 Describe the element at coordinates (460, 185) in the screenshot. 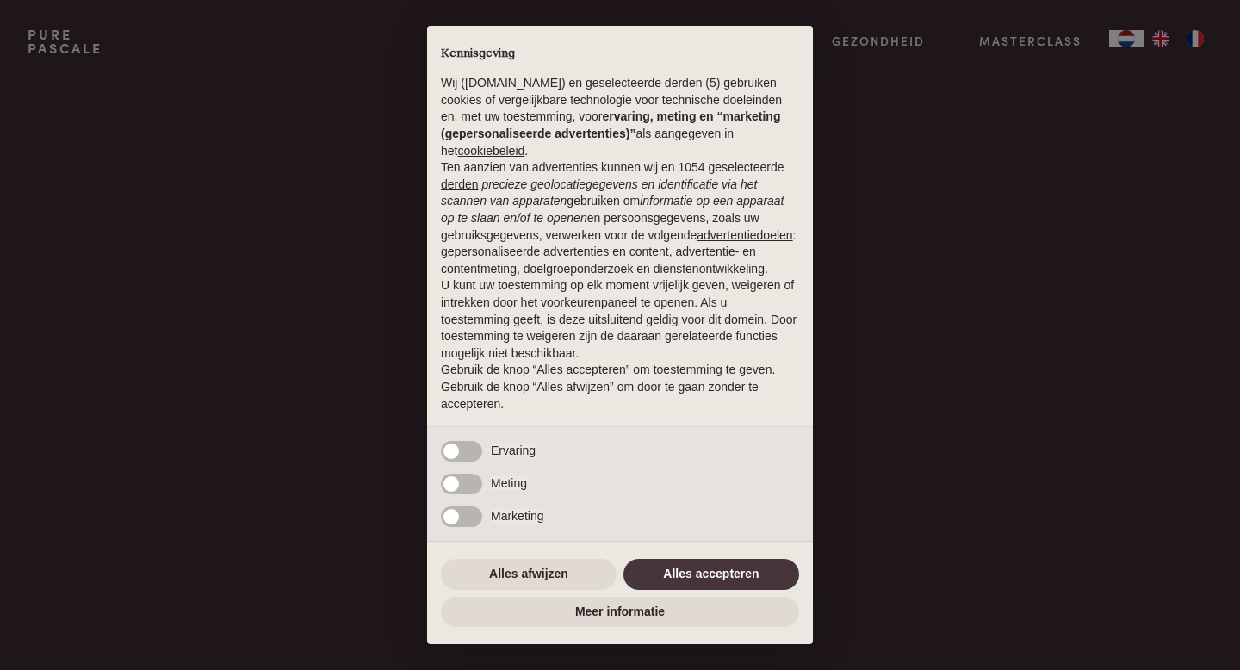

I see `button: derden` at that location.